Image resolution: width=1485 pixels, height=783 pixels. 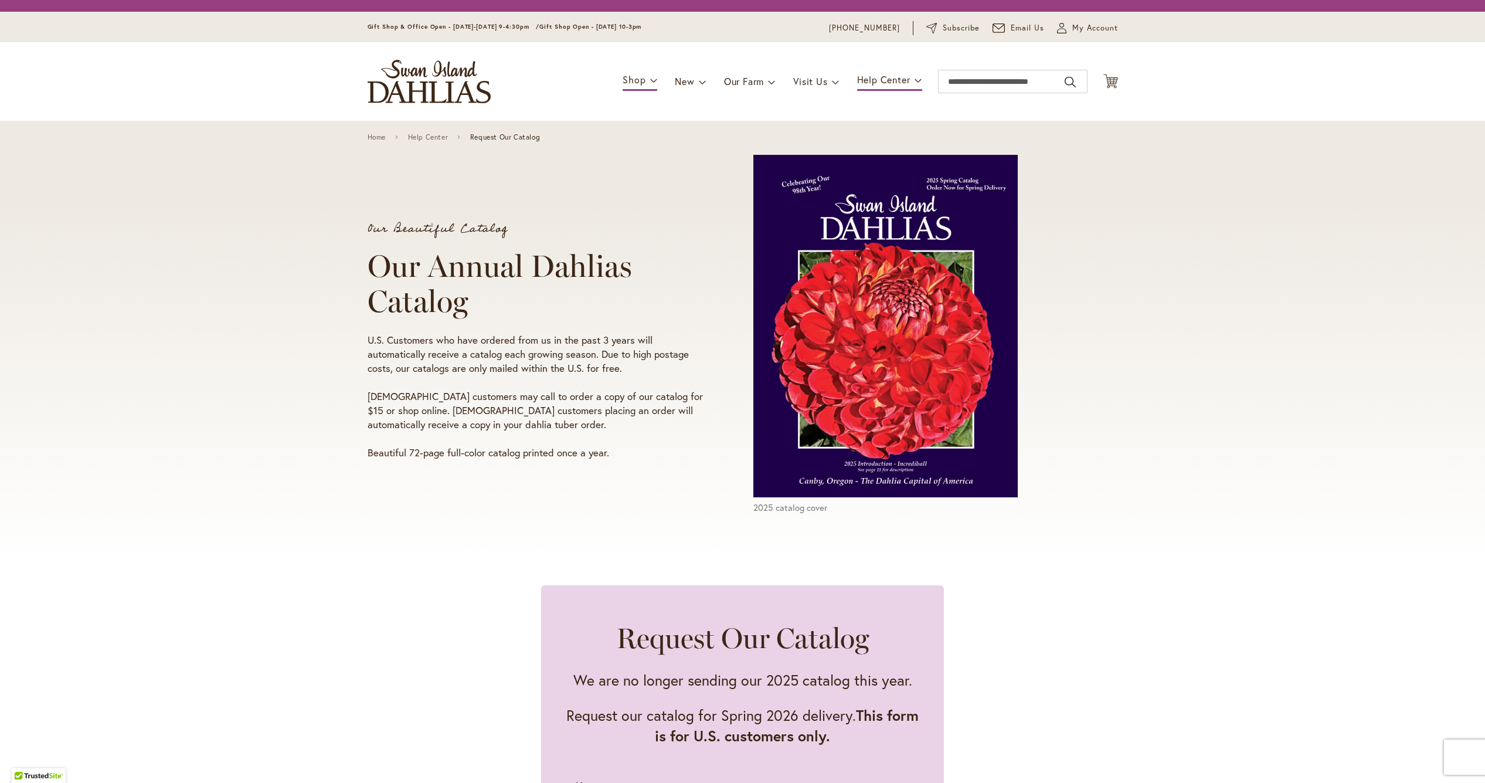 I want to click on p: Request our catalog for Spring 2026 delivery., so click(x=742, y=725).